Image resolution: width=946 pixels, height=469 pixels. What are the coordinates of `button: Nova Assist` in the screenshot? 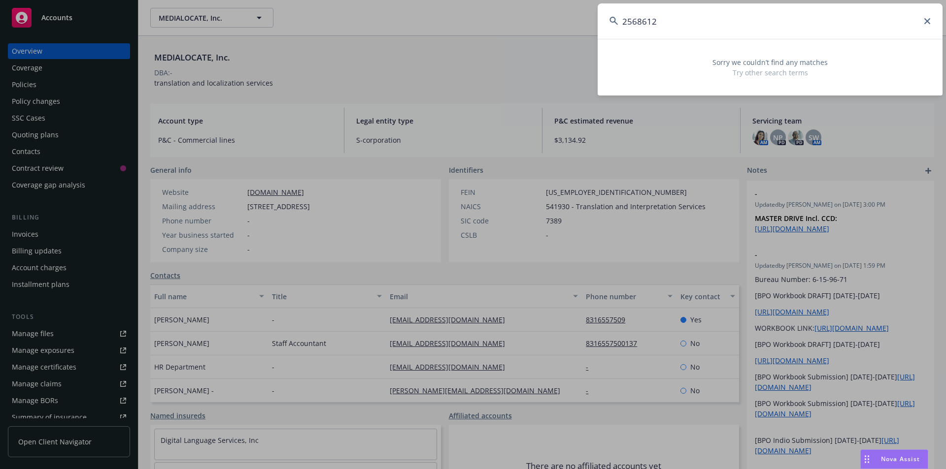 It's located at (894, 460).